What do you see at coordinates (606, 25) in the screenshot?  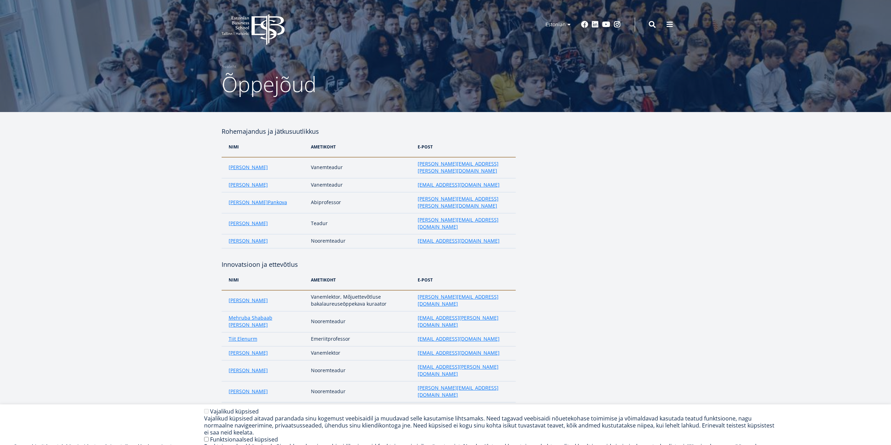 I see `a: Youtube` at bounding box center [606, 25].